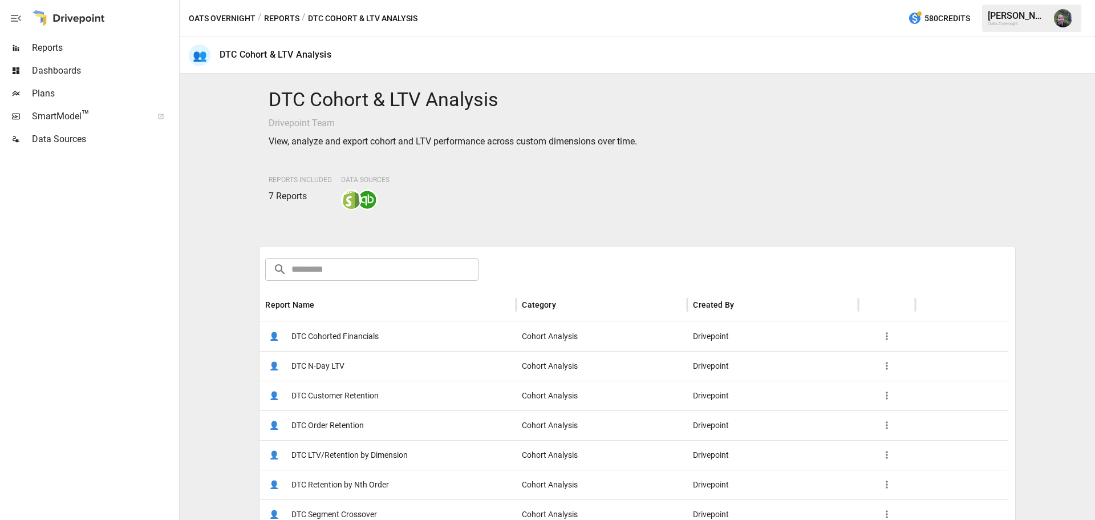 The width and height of the screenshot is (1095, 520). What do you see at coordinates (1063, 18) in the screenshot?
I see `div: Rick DeKeizer` at bounding box center [1063, 18].